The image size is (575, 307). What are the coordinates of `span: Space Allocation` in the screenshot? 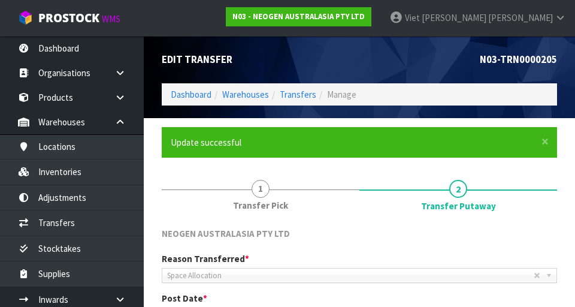 It's located at (351, 276).